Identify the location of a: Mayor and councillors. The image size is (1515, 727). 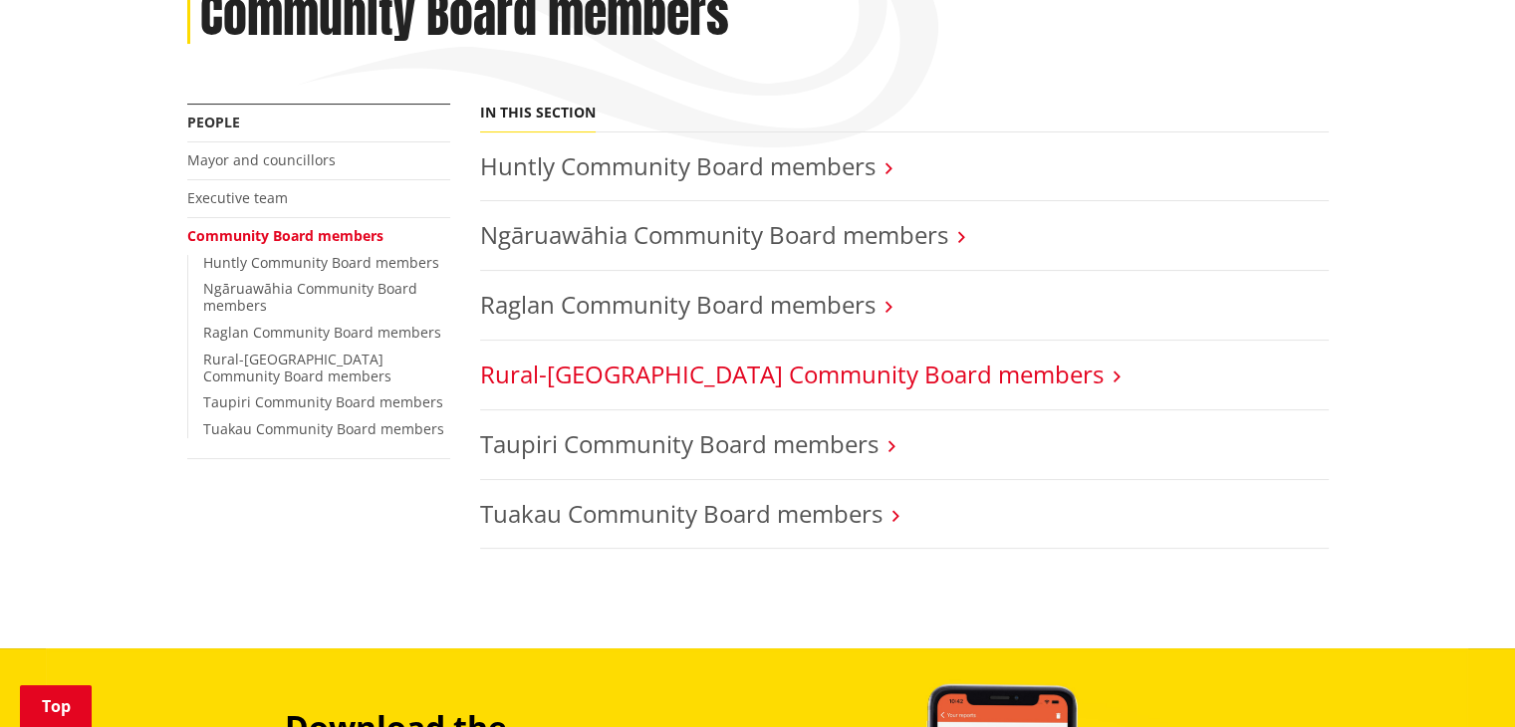
(261, 159).